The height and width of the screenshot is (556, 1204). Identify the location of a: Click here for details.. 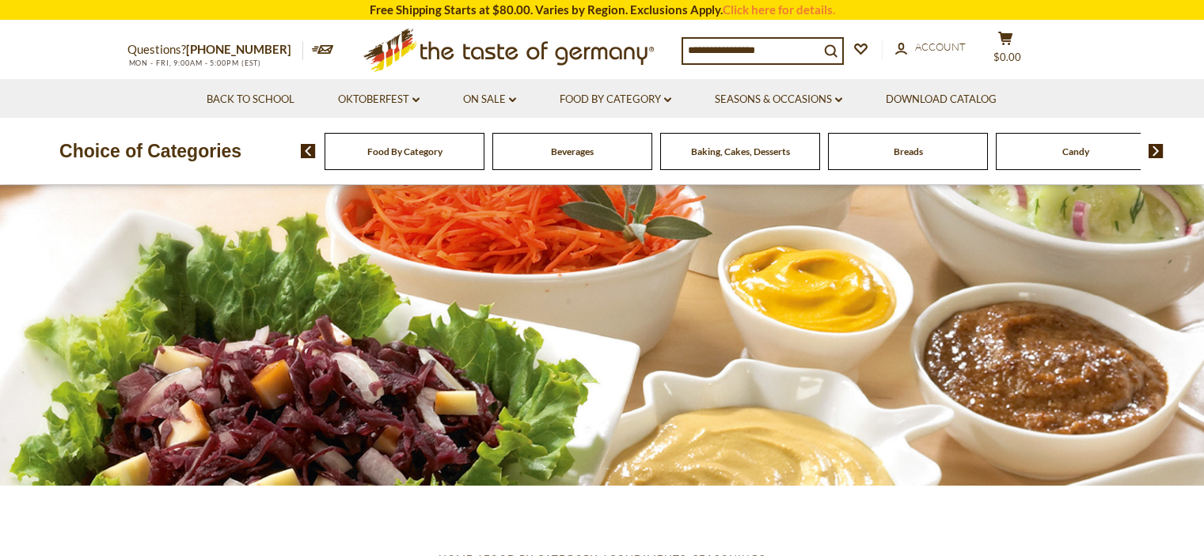
(779, 9).